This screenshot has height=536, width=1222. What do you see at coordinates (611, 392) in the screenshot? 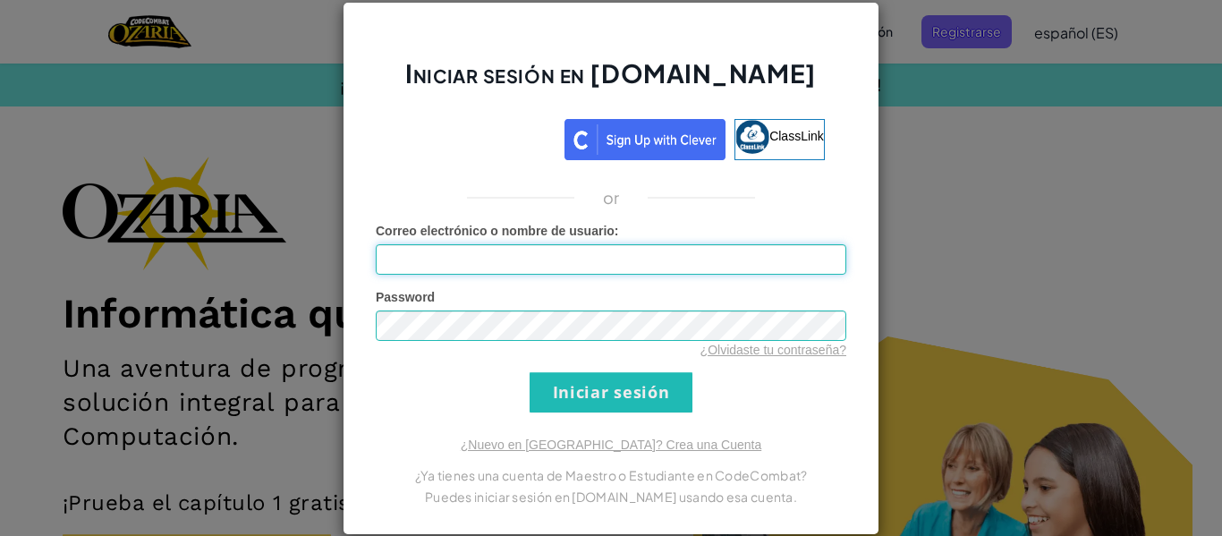
I see `input: Iniciar sesión` at bounding box center [611, 392].